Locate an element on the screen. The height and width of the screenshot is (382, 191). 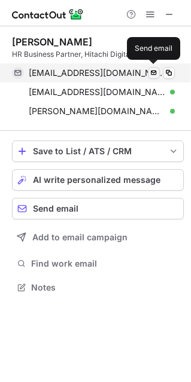
span: Add to email campaign is located at coordinates (80, 237).